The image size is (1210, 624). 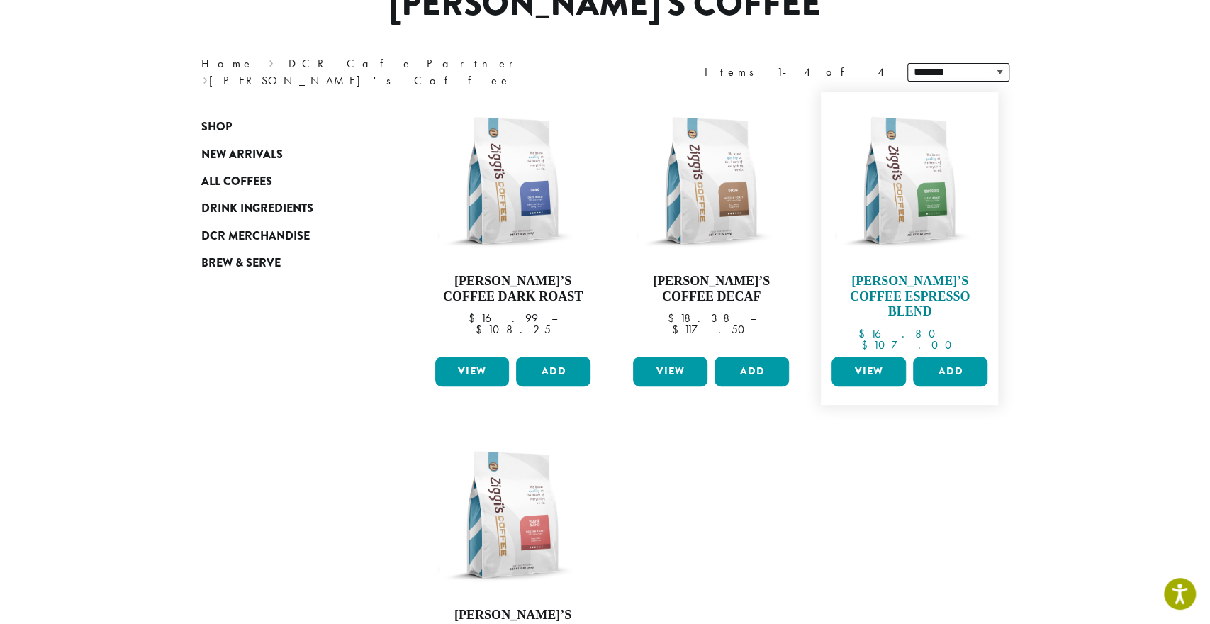 I want to click on img: Ziggis-Espresso-Blend-12-oz.png, so click(x=909, y=181).